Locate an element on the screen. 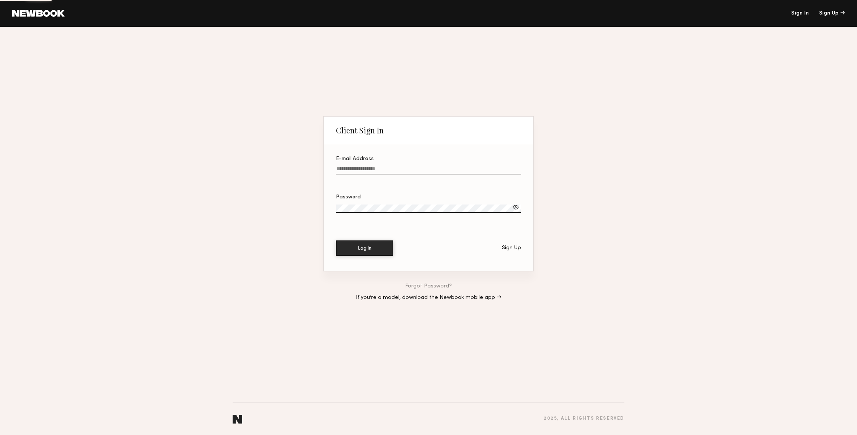 This screenshot has width=857, height=435. div: Client Sign In is located at coordinates (360, 130).